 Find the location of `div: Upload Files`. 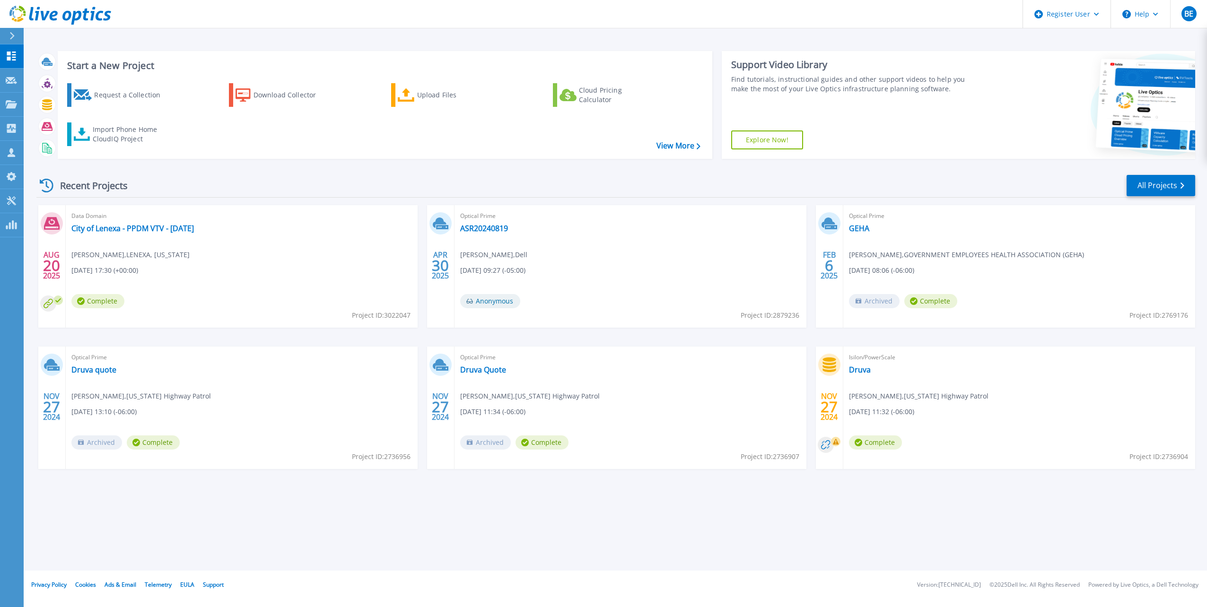

div: Upload Files is located at coordinates (455, 95).